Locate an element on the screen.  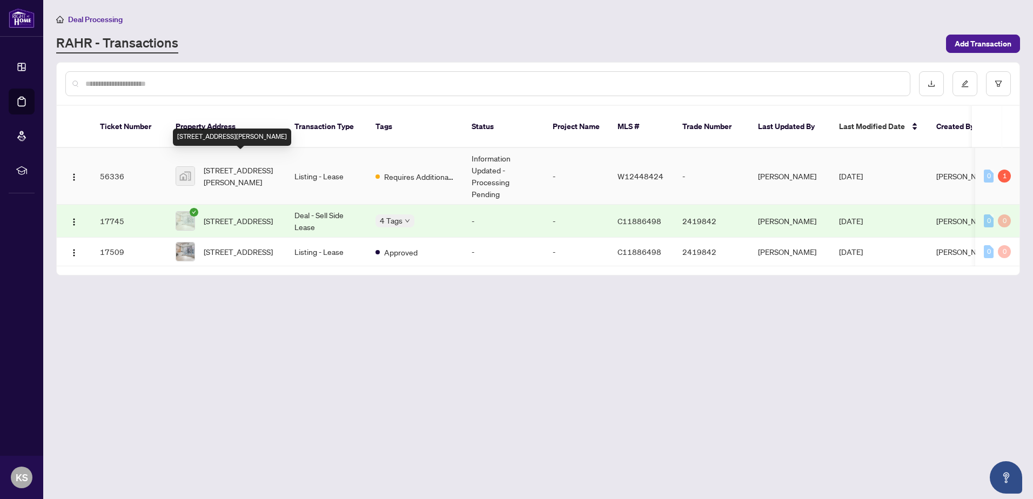
th: Transaction Type is located at coordinates (326, 127).